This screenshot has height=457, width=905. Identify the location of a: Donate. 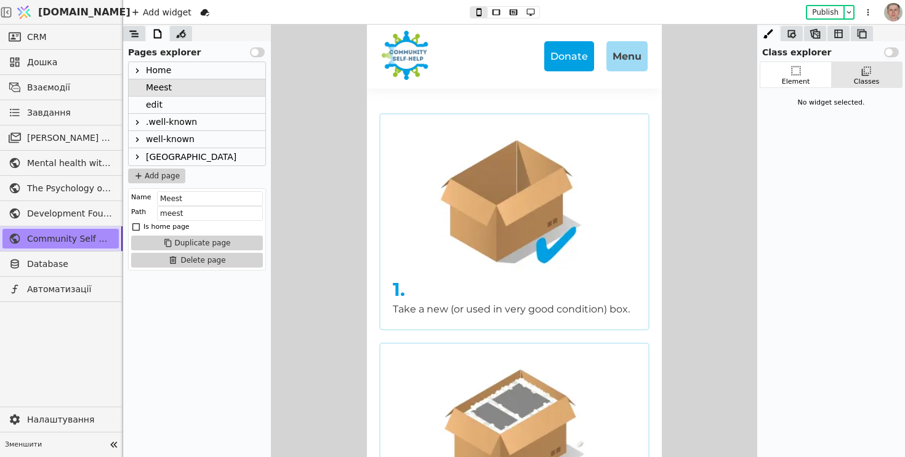
(202, 31).